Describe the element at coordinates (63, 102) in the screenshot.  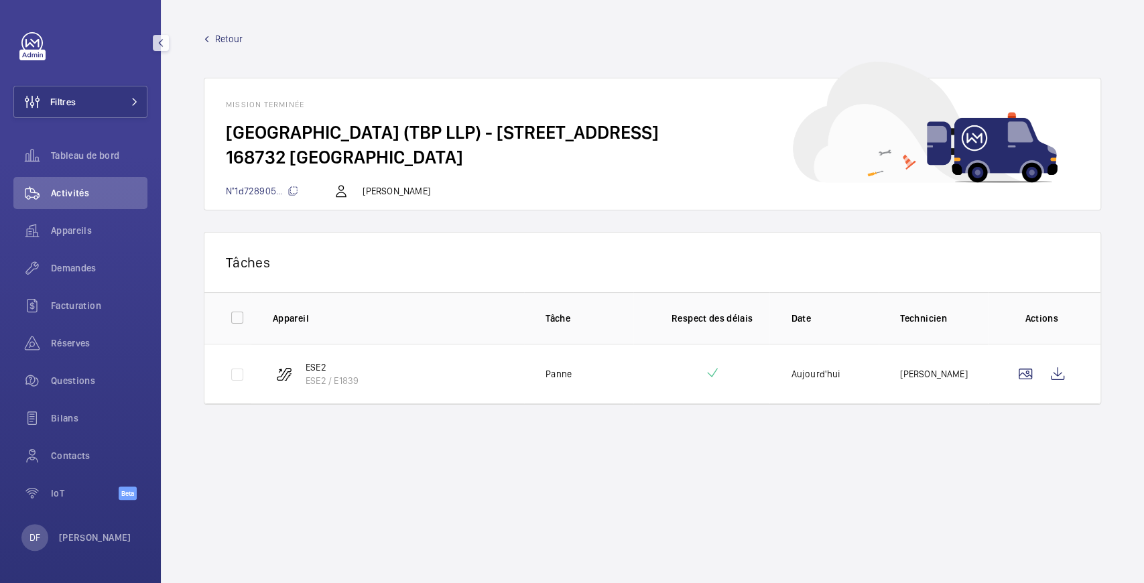
I see `span: Filtres` at that location.